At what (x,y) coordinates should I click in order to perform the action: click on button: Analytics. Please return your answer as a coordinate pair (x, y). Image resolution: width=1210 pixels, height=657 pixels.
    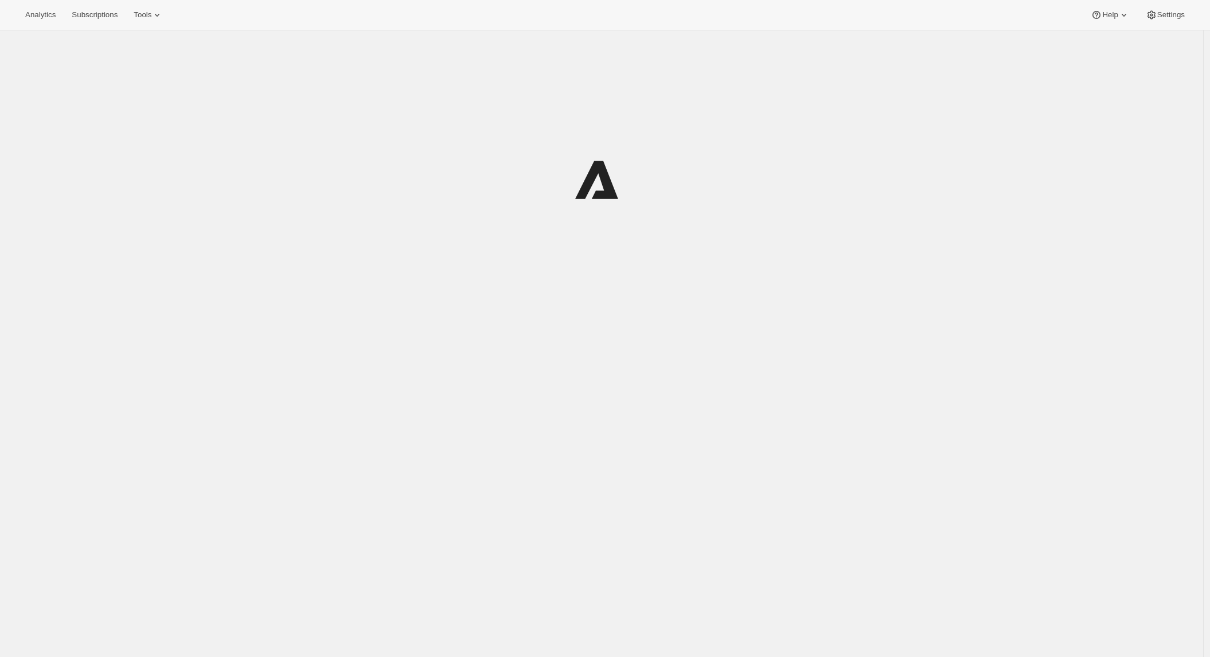
    Looking at the image, I should click on (40, 15).